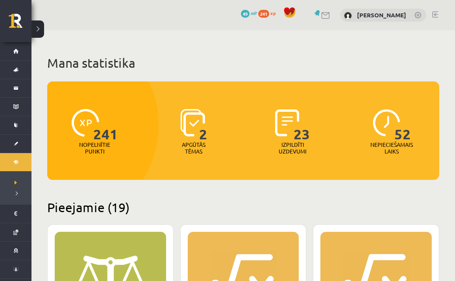 The width and height of the screenshot is (455, 281). Describe the element at coordinates (194, 148) in the screenshot. I see `p: Apgūtās tēmas` at that location.